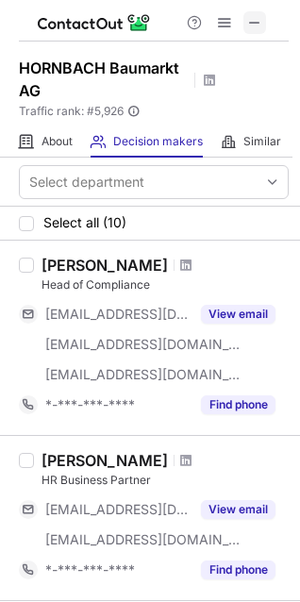  What do you see at coordinates (94, 23) in the screenshot?
I see `img: ContactOut v5.3.10` at bounding box center [94, 23].